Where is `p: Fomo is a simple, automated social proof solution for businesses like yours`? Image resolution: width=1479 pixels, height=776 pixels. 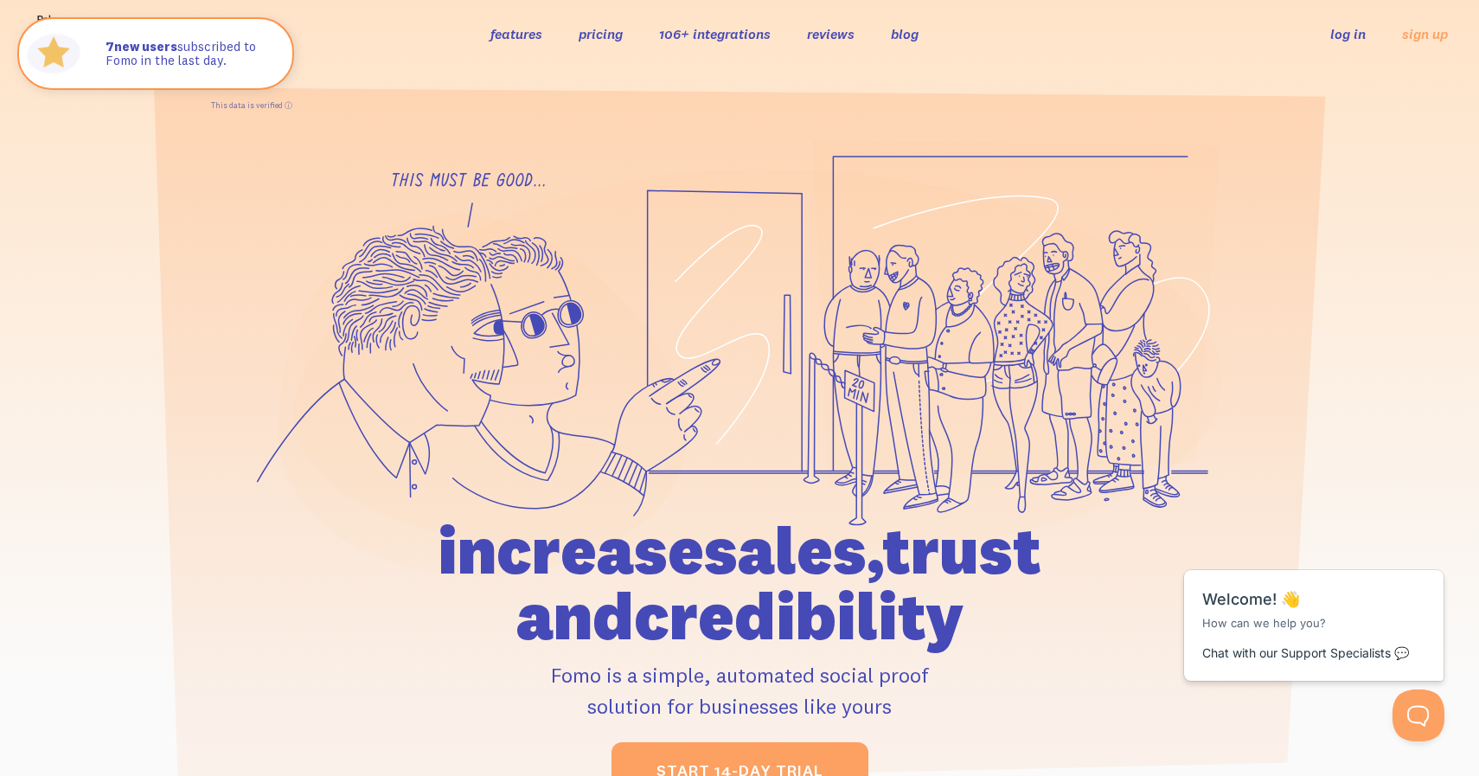
p: Fomo is a simple, automated social proof solution for businesses like yours is located at coordinates (740, 690).